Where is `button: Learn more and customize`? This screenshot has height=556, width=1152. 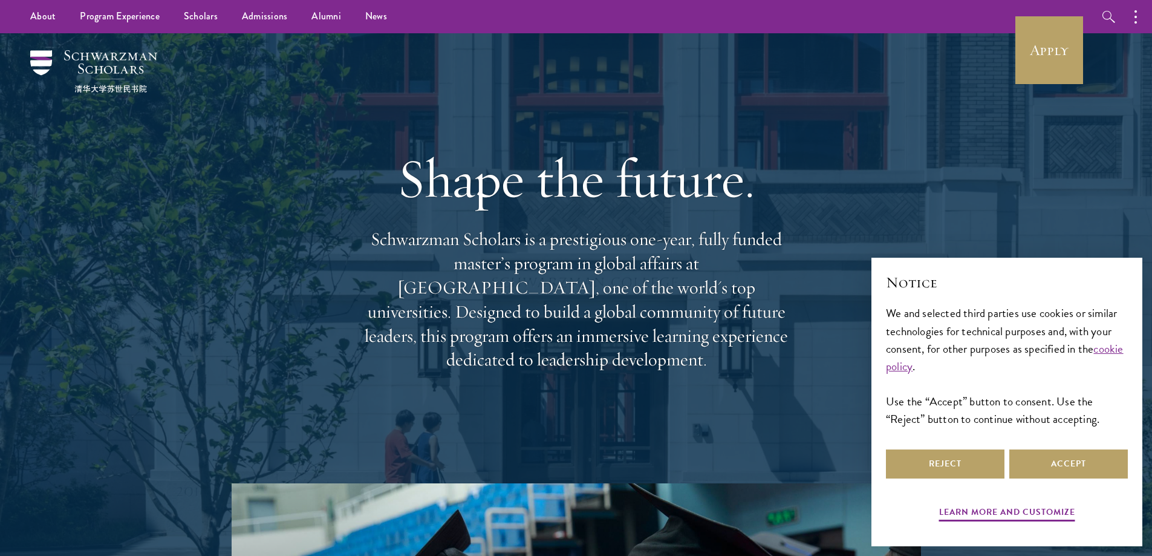 button: Learn more and customize is located at coordinates (1006, 513).